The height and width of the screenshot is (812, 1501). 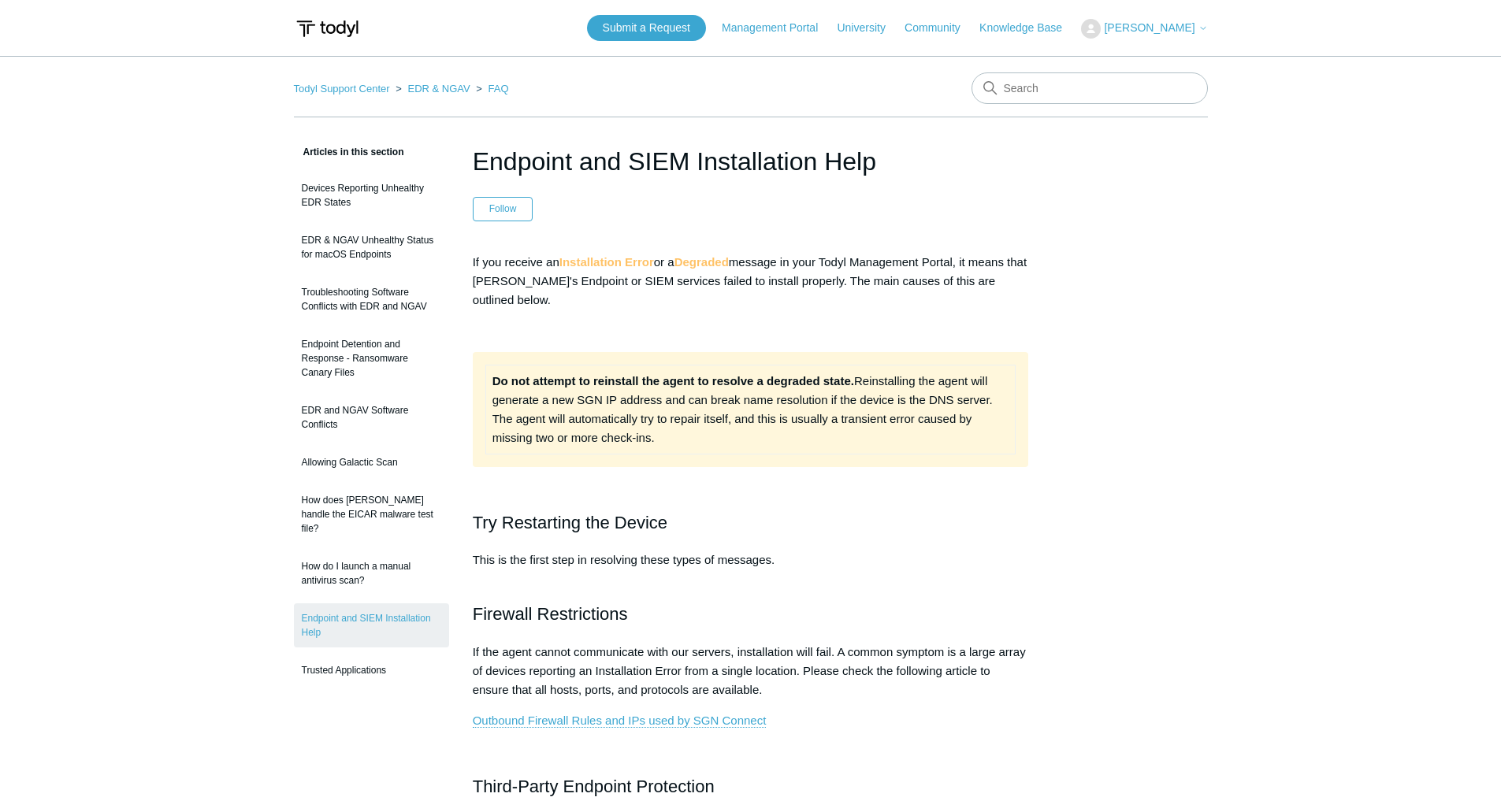 I want to click on a: Knowledge Base, so click(x=1029, y=28).